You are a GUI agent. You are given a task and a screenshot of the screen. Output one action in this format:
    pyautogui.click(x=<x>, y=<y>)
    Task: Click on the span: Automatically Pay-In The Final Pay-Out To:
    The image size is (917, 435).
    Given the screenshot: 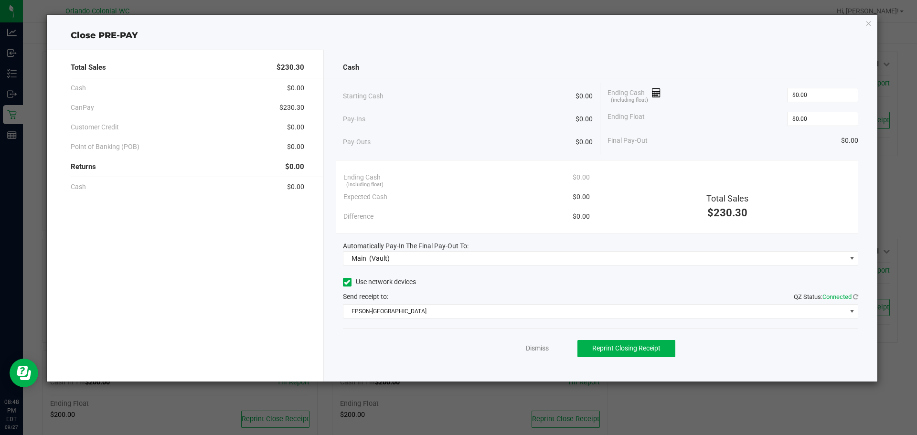 What is the action you would take?
    pyautogui.click(x=405, y=246)
    